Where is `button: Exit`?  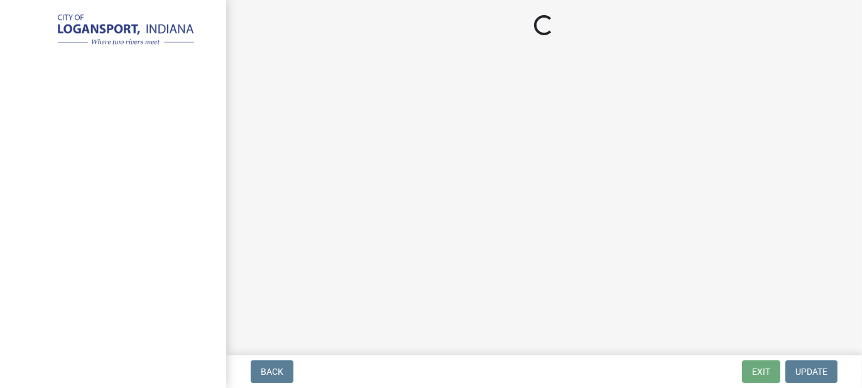
button: Exit is located at coordinates (761, 372).